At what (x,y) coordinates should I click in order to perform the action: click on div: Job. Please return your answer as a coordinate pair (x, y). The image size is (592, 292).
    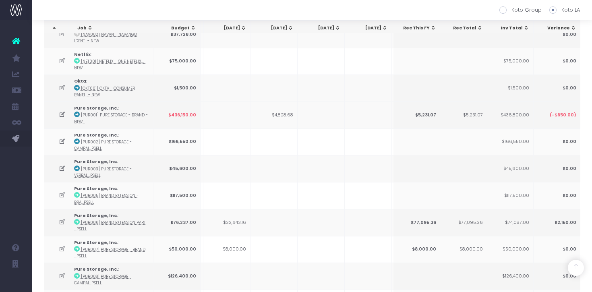
    Looking at the image, I should click on (114, 28).